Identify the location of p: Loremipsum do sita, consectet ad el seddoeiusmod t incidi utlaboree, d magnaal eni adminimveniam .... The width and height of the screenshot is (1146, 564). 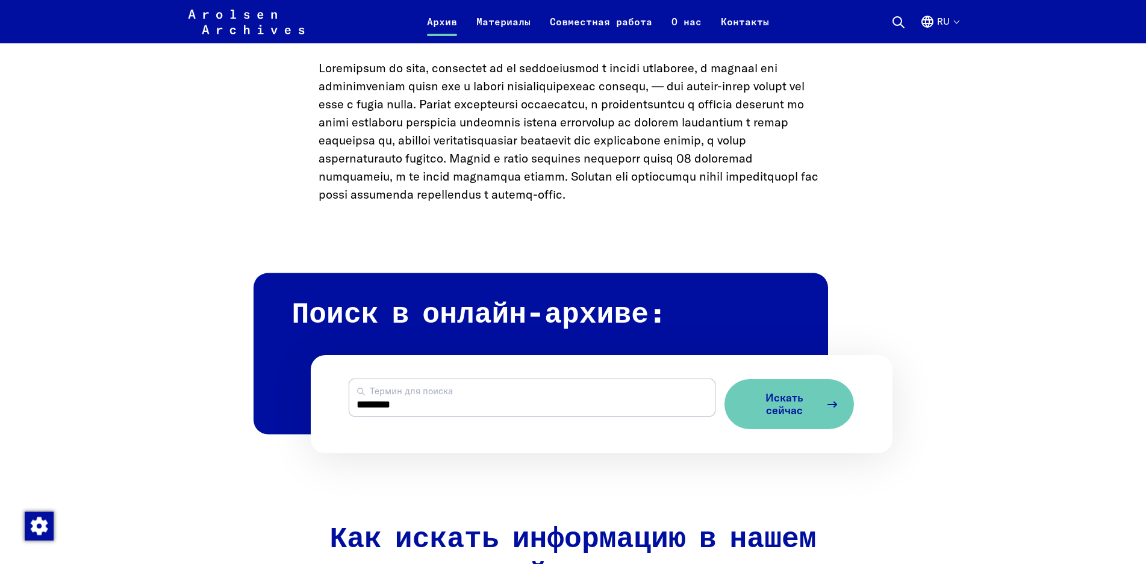
(573, 131).